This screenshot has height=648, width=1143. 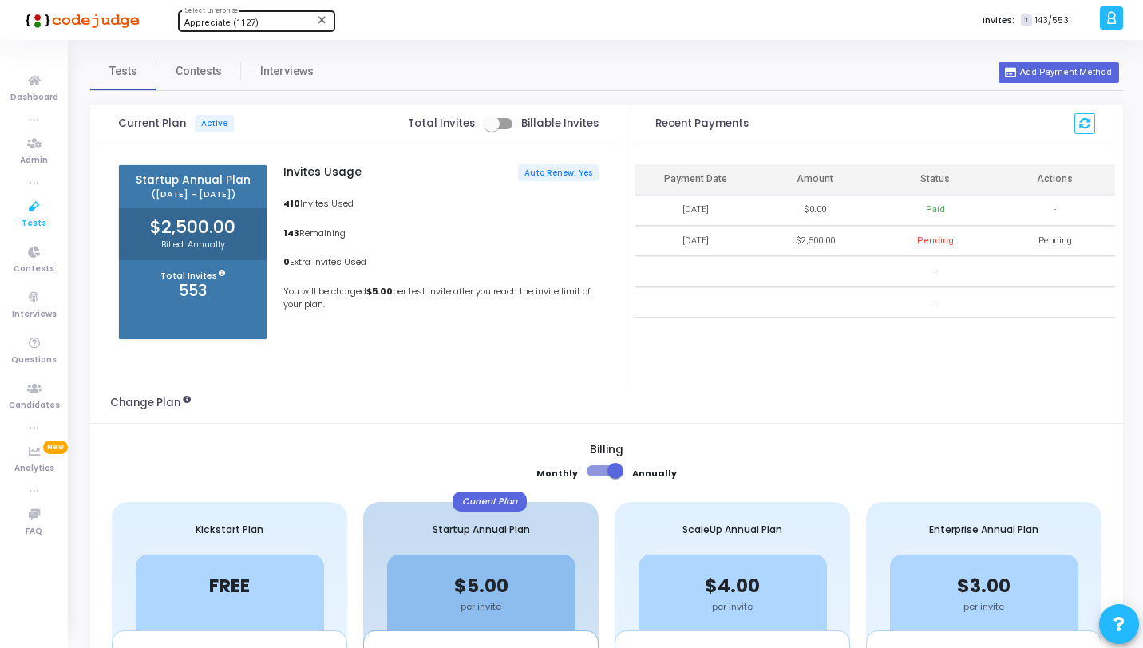 I want to click on span: Pending, so click(x=1055, y=241).